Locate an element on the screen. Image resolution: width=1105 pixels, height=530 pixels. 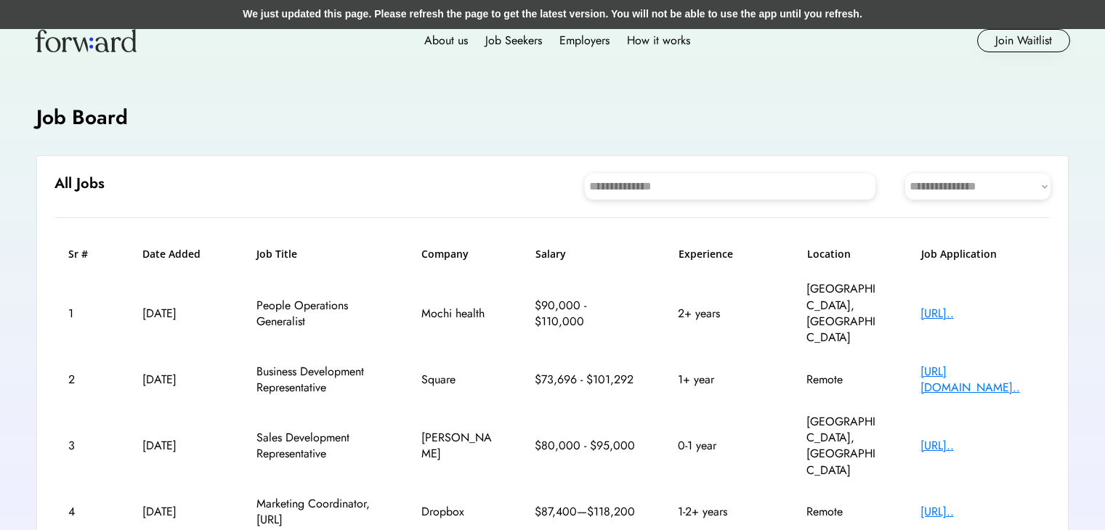
div: 2 is located at coordinates (84, 380).